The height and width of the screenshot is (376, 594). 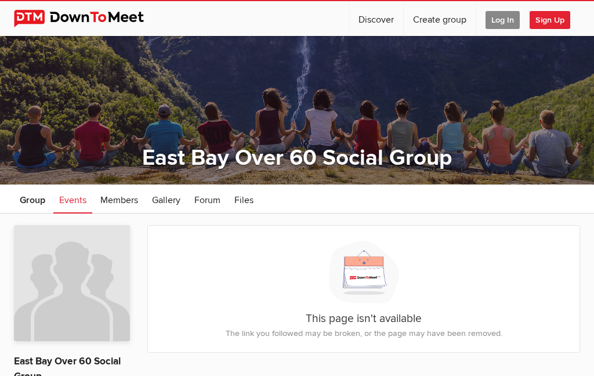 I want to click on span: Gallery, so click(x=166, y=200).